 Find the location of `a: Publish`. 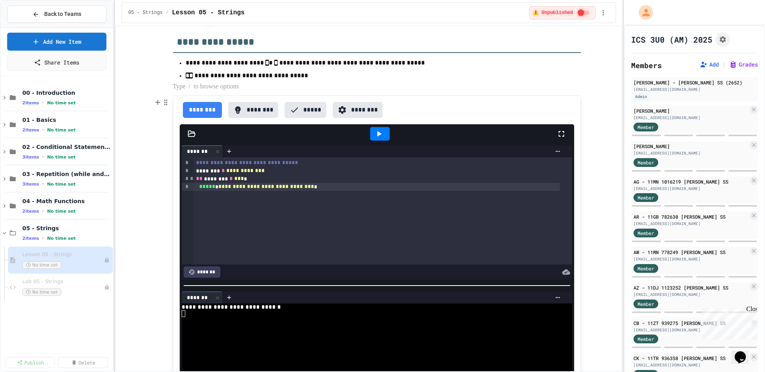

a: Publish is located at coordinates (30, 363).